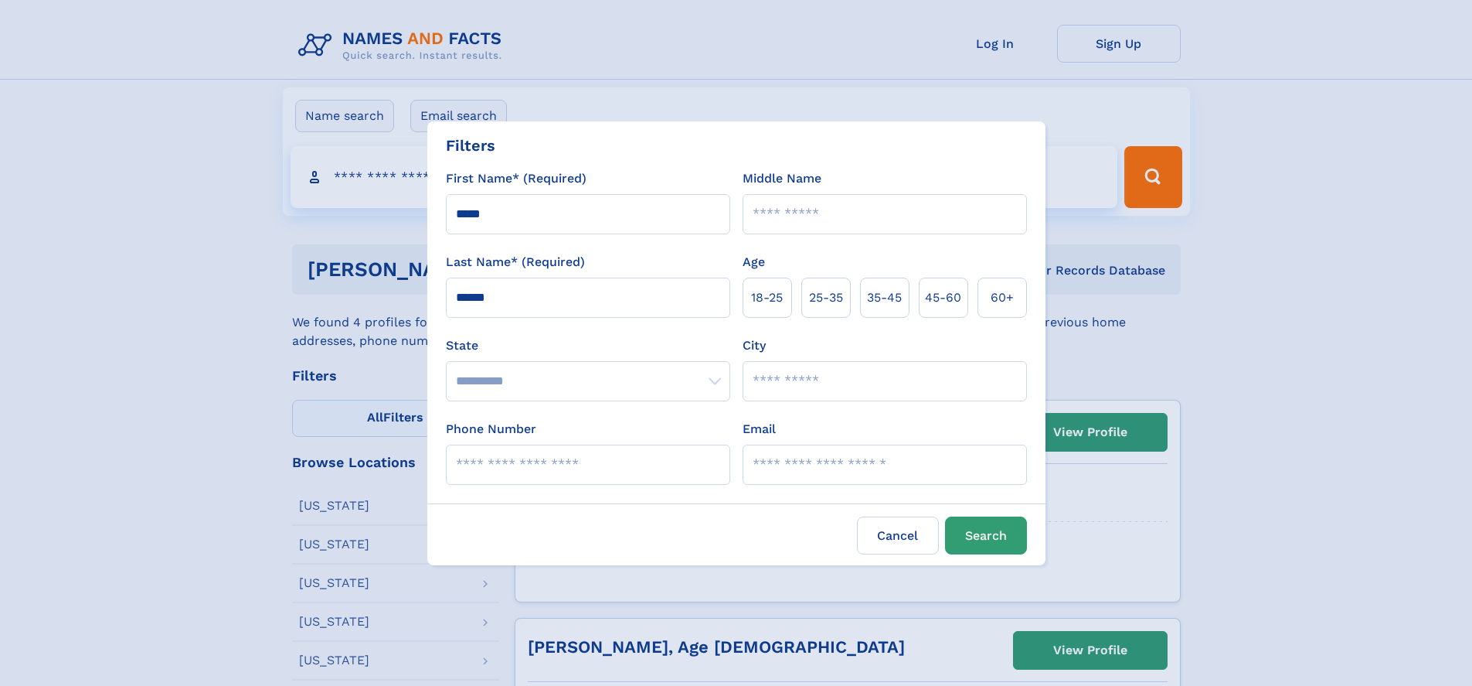 This screenshot has width=1472, height=686. Describe the element at coordinates (767, 298) in the screenshot. I see `span: 18‑25` at that location.